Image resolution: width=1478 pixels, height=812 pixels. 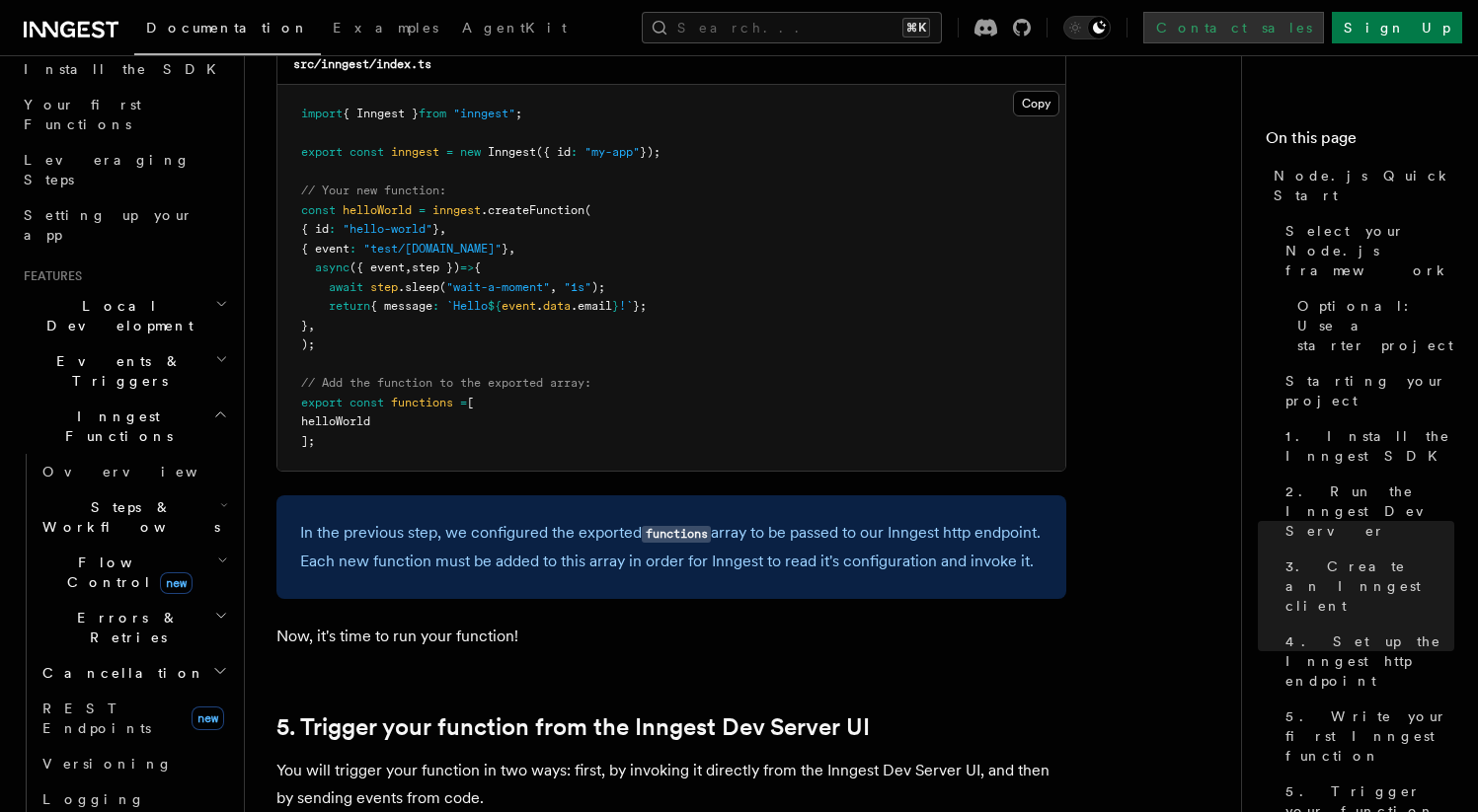 I want to click on a: 1. Install the Inngest SDK, so click(x=1365, y=446).